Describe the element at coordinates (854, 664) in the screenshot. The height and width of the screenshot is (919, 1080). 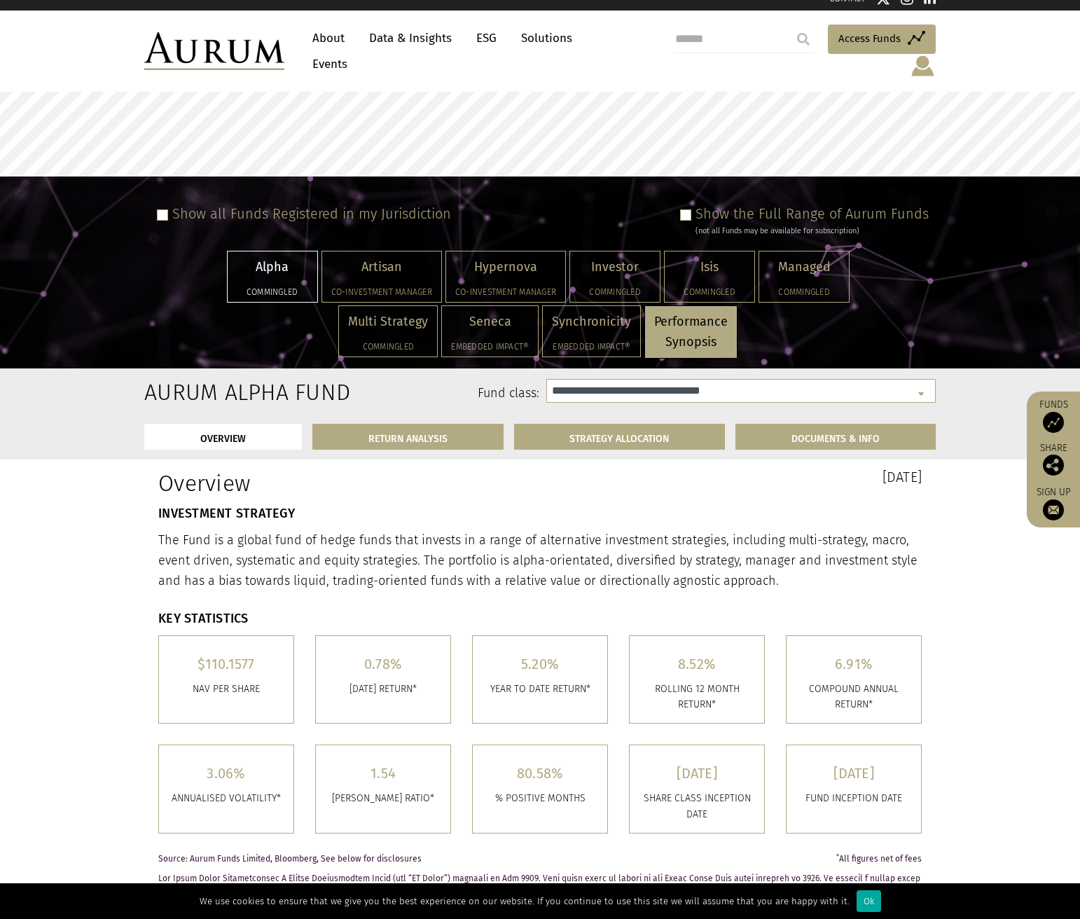
I see `h5: 6.91%` at that location.